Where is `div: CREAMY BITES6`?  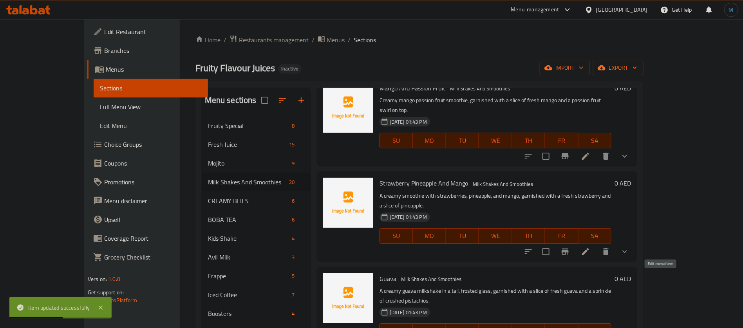 div: CREAMY BITES6 is located at coordinates (256, 201).